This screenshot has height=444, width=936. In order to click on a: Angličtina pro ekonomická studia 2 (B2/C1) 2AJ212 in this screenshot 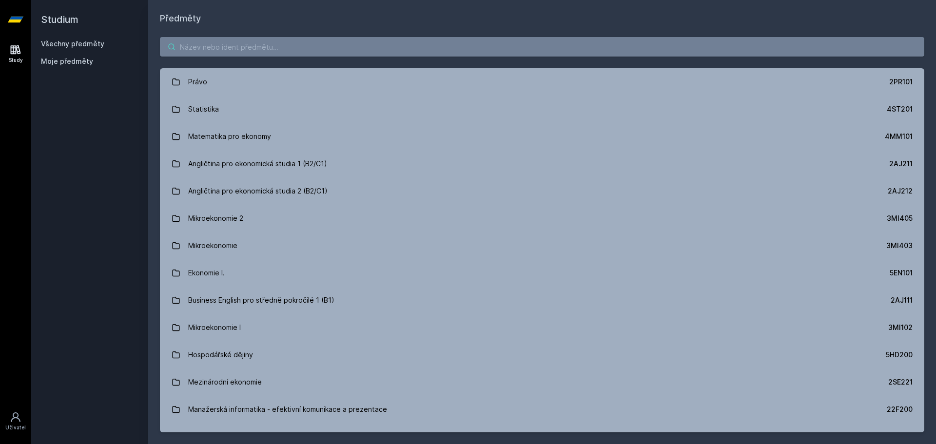, I will do `click(542, 191)`.